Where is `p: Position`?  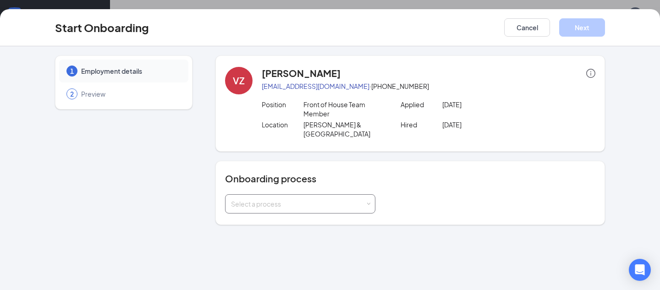
p: Position is located at coordinates (282, 105).